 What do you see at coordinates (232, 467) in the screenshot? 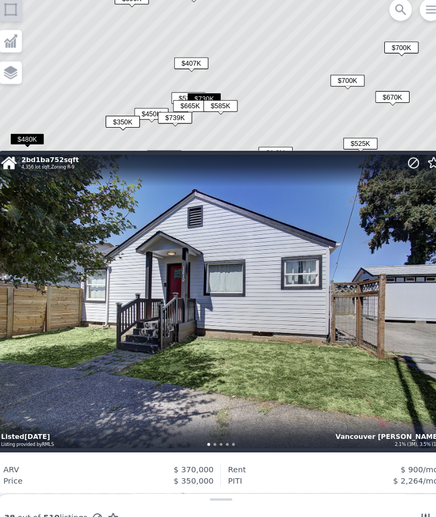
I see `div: PITI` at bounding box center [232, 467].